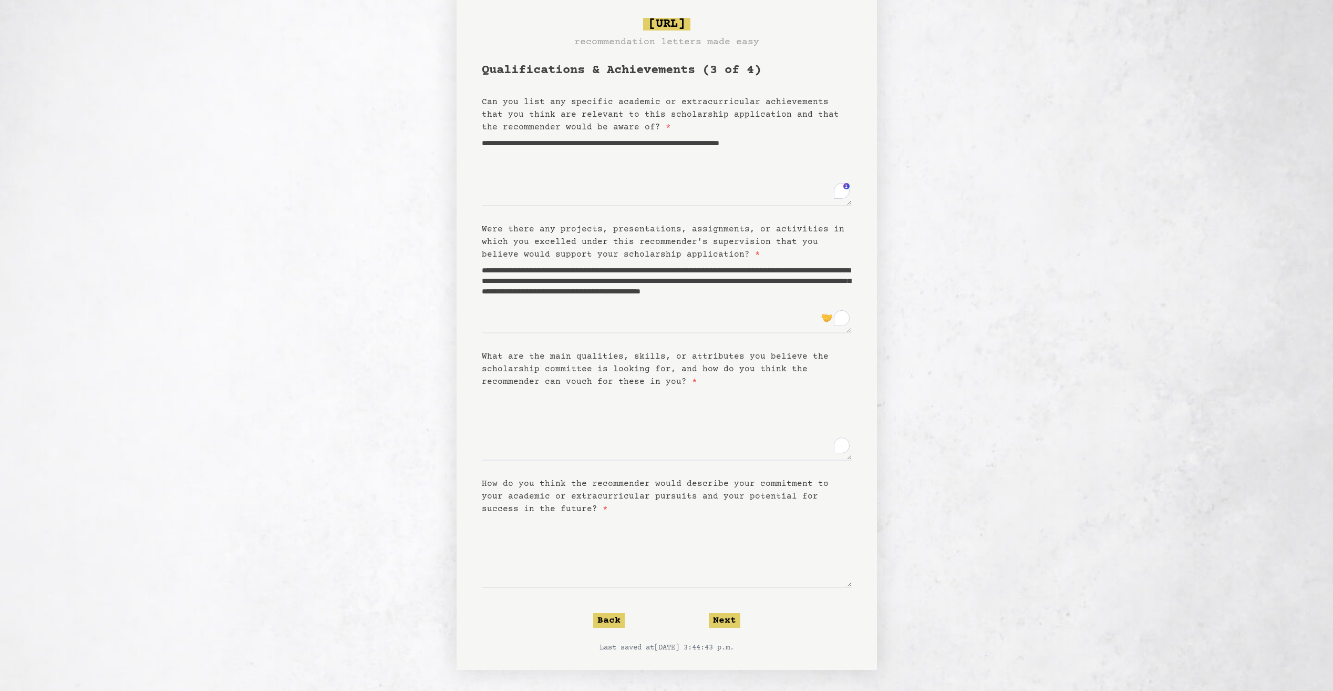 This screenshot has height=691, width=1333. What do you see at coordinates (663, 242) in the screenshot?
I see `label: Were there any projects, presentations, assignments, or activities in which you excelled under th...` at bounding box center [663, 242].